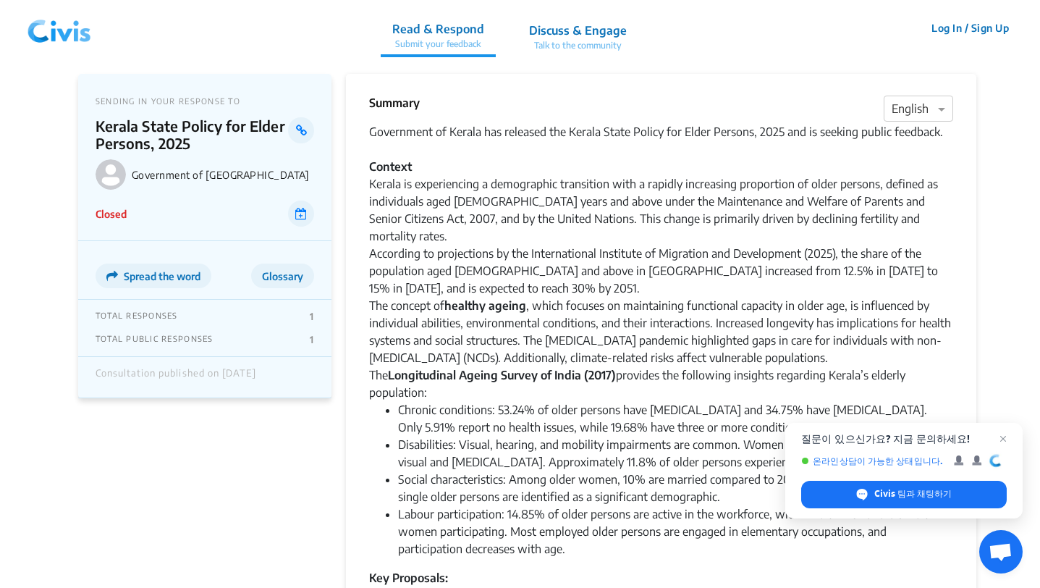  I want to click on strong: Longitudinal Ageing Survey of India (2017), so click(502, 375).